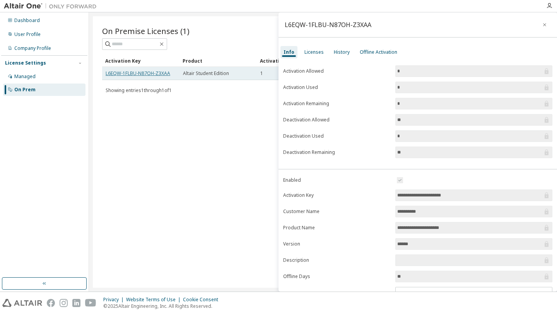 This screenshot has height=314, width=557. Describe the element at coordinates (154, 300) in the screenshot. I see `div: Website Terms of Use` at that location.